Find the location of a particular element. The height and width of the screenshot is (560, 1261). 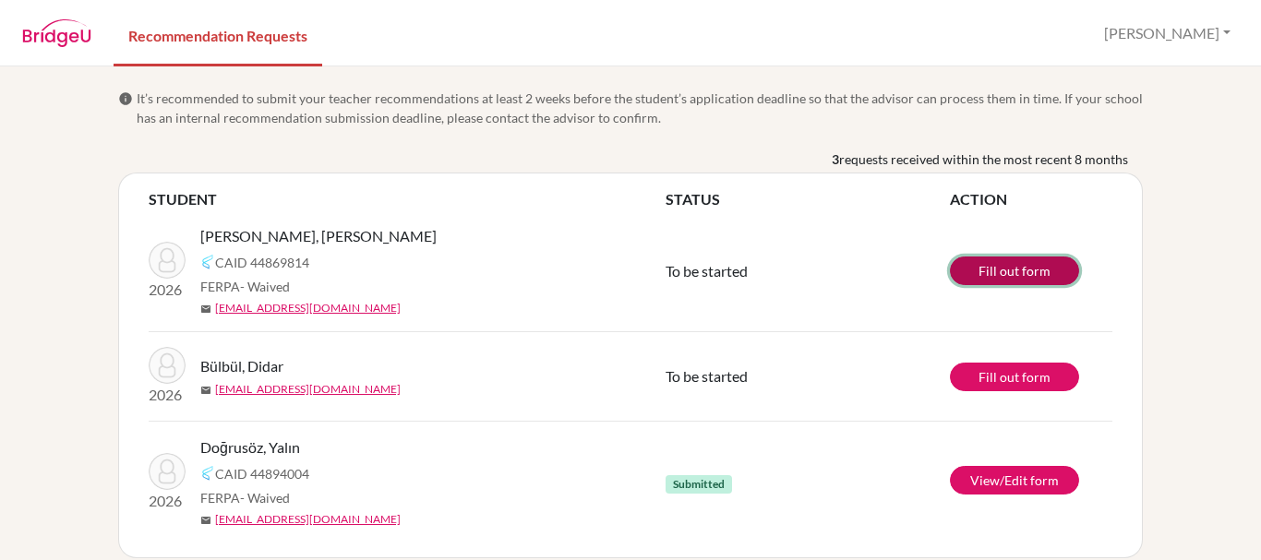

span: Bülbül, Didar is located at coordinates (242, 367).